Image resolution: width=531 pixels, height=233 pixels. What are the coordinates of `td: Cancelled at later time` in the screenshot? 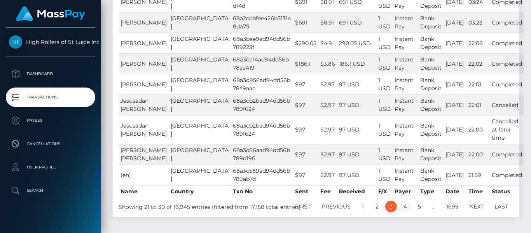 It's located at (507, 129).